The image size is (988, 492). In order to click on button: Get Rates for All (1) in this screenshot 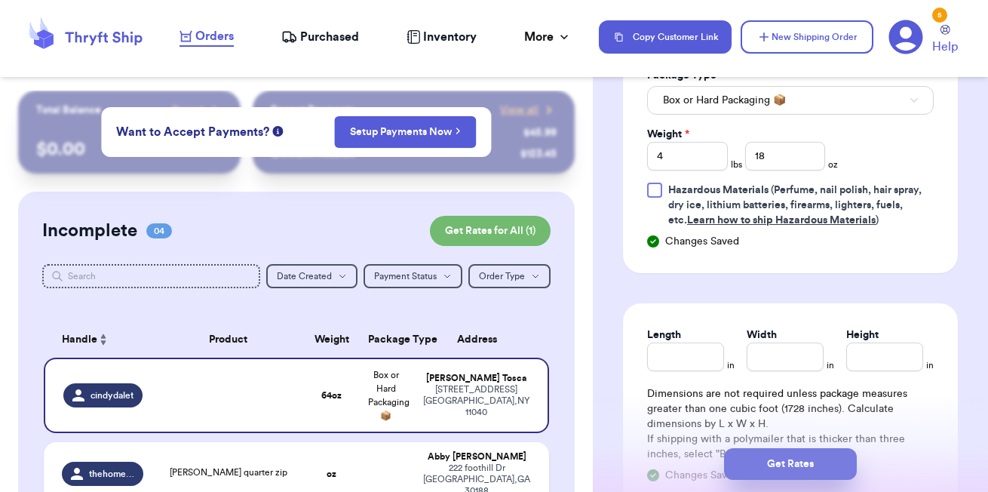, I will do `click(490, 231)`.